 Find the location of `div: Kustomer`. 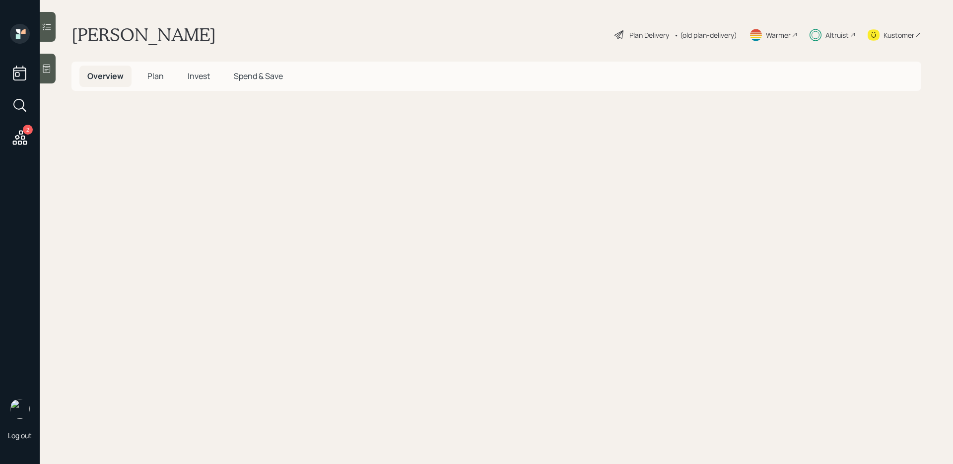

div: Kustomer is located at coordinates (899, 35).